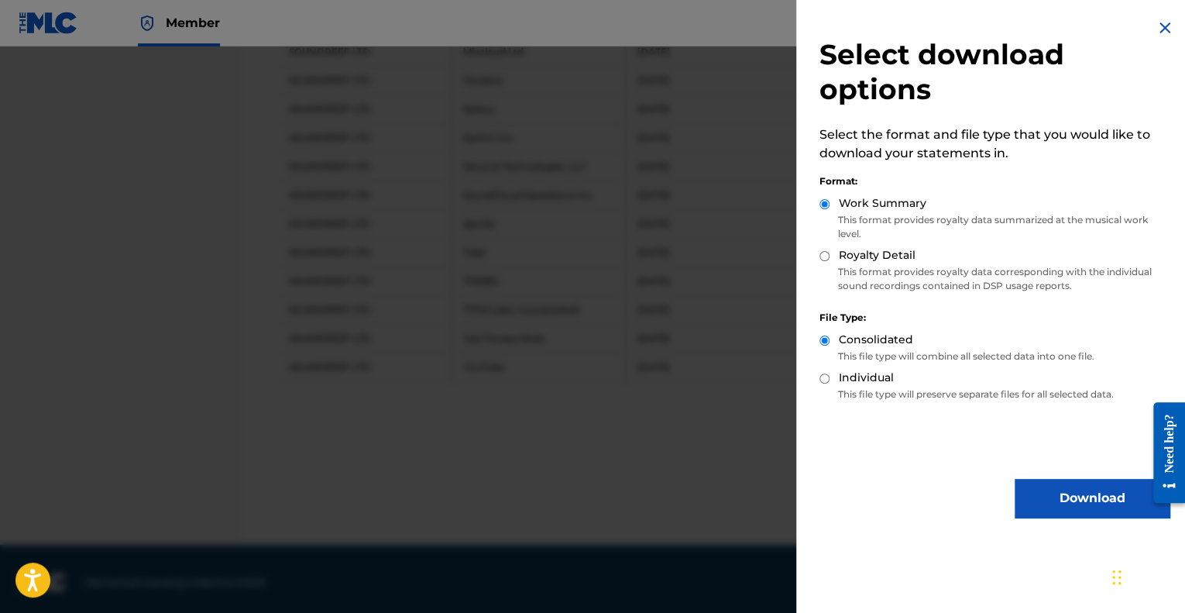 This screenshot has width=1185, height=613. Describe the element at coordinates (1146, 575) in the screenshot. I see `div: Chat Widget` at that location.